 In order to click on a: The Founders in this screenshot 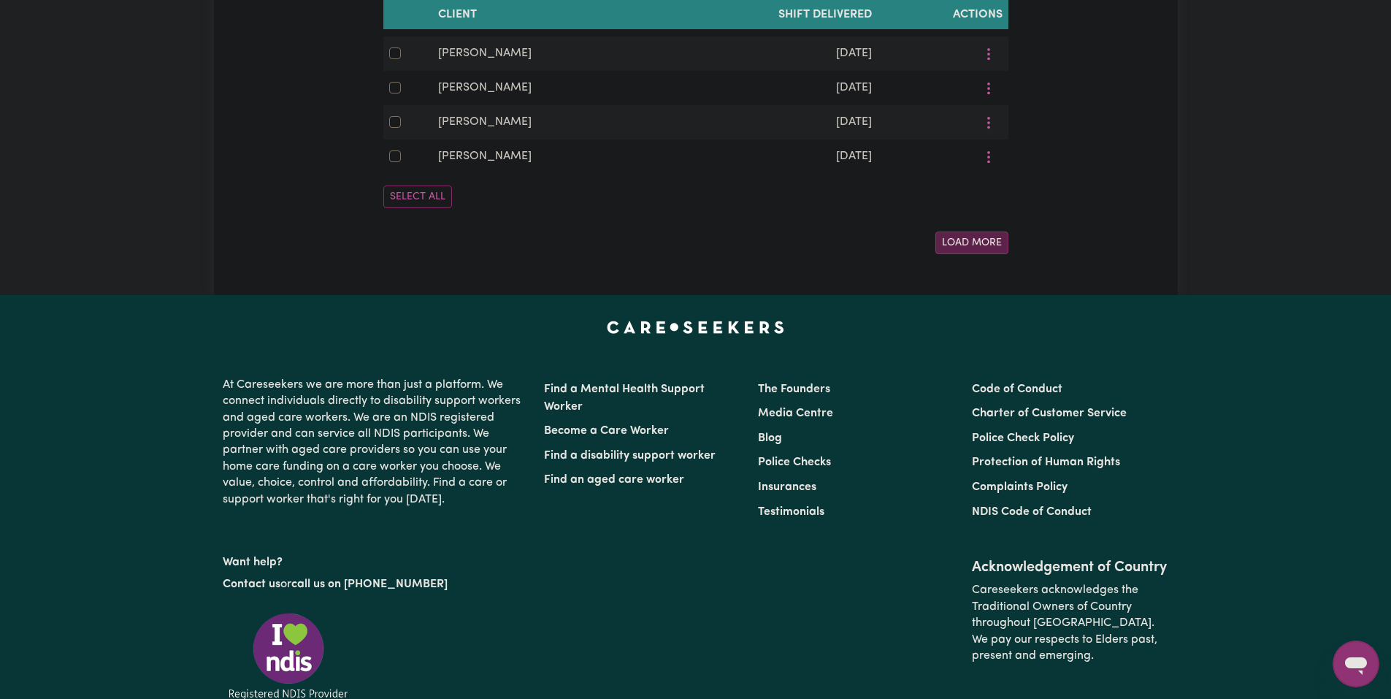, I will do `click(794, 389)`.